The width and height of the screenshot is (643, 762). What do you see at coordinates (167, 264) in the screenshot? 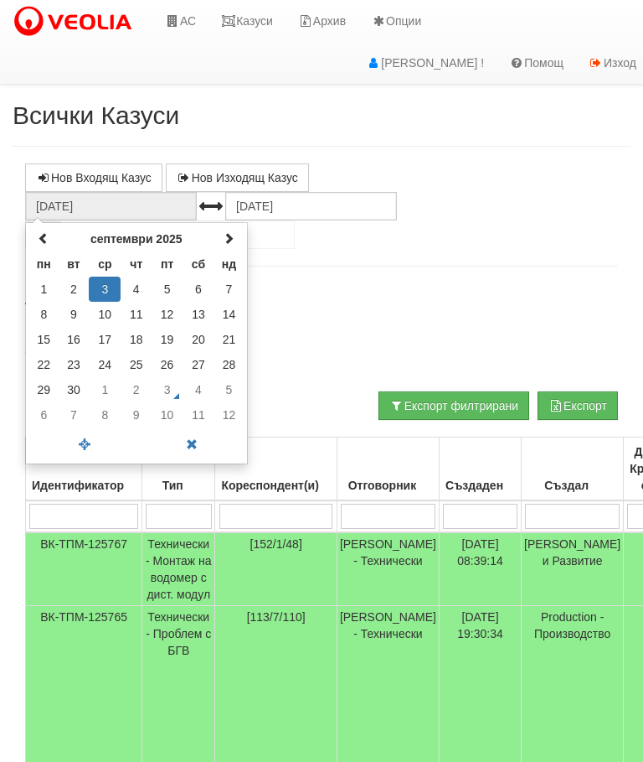
I see `th: пт` at bounding box center [167, 264].